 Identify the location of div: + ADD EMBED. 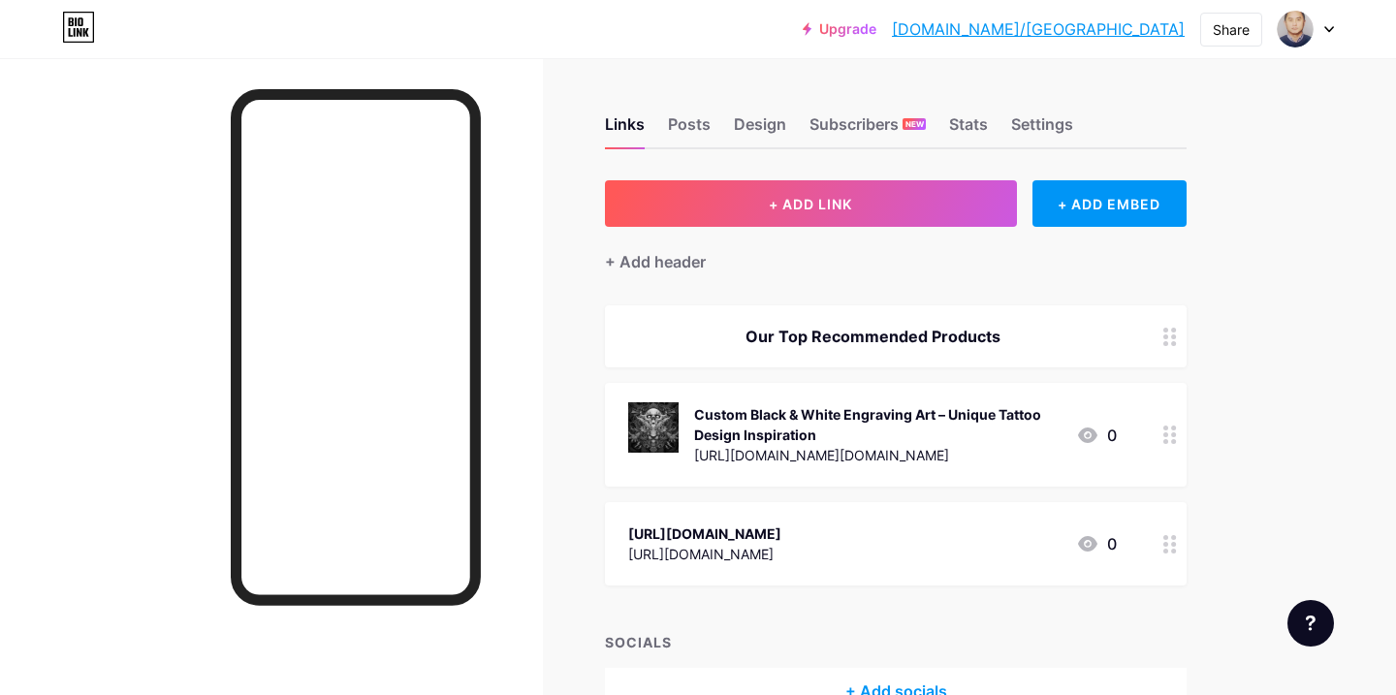
(1109, 204).